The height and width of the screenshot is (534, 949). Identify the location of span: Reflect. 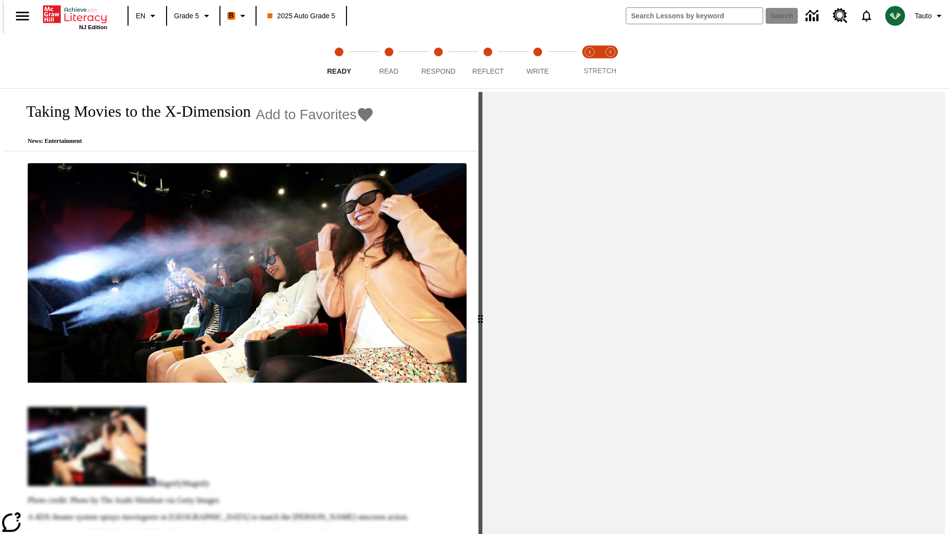
(488, 71).